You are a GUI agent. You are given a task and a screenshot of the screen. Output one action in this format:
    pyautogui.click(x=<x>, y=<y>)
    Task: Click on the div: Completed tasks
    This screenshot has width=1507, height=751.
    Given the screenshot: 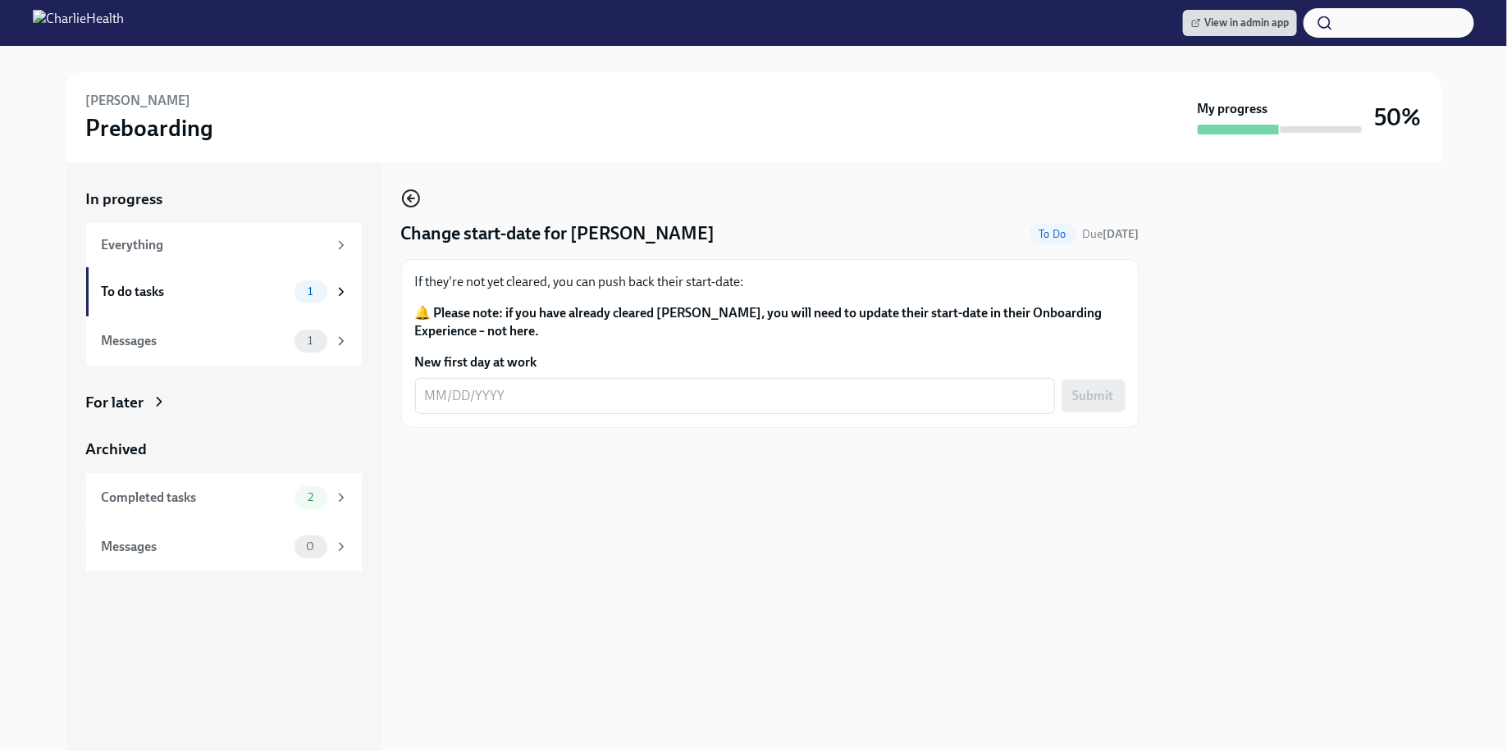 What is the action you would take?
    pyautogui.click(x=194, y=498)
    